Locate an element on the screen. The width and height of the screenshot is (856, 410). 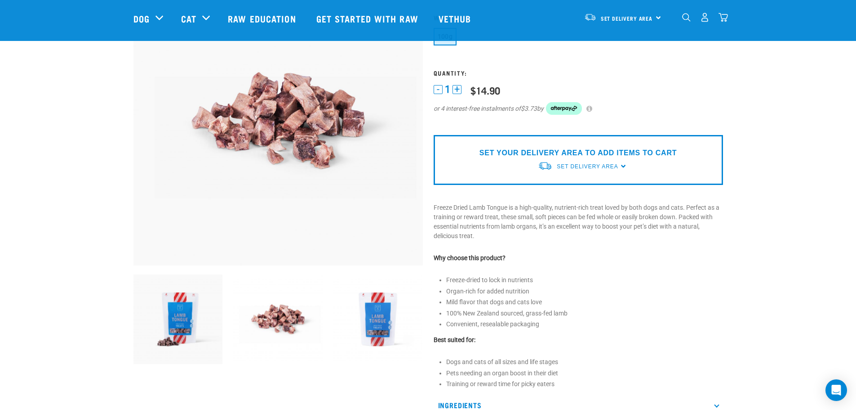
img: Afterpay is located at coordinates (564, 108).